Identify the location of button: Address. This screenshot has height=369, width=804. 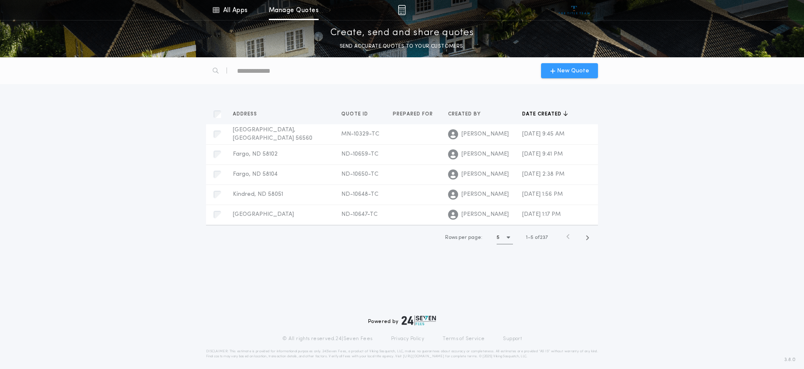
(248, 114).